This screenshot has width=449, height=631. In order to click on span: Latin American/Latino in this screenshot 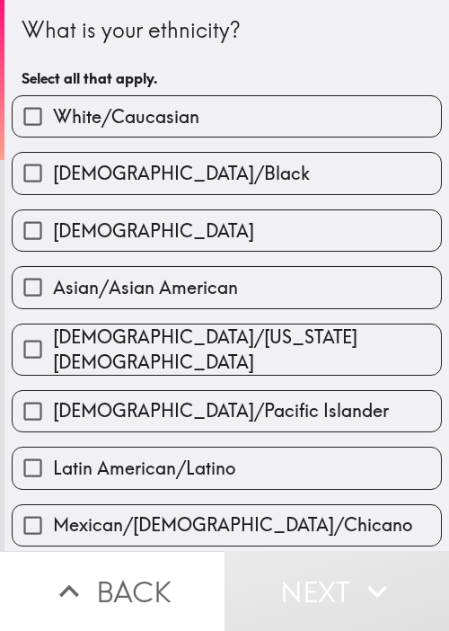, I will do `click(144, 468)`.